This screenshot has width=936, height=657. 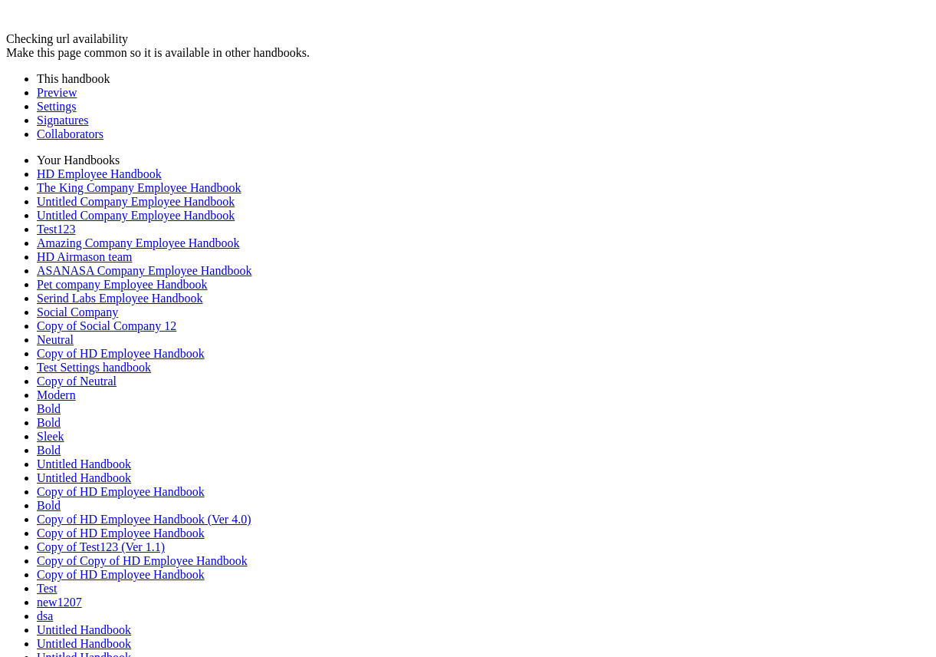 I want to click on a: Modern, so click(x=56, y=394).